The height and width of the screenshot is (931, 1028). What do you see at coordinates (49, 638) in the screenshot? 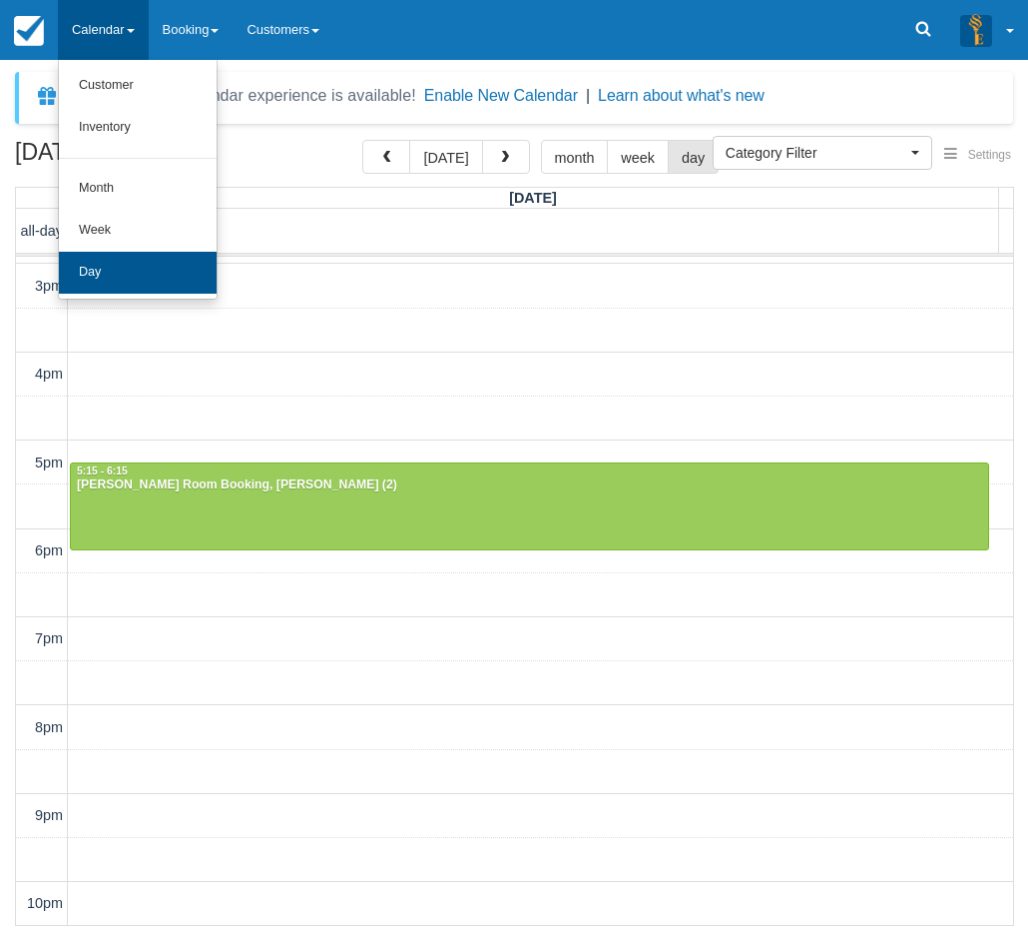
I see `span: 7pm` at bounding box center [49, 638].